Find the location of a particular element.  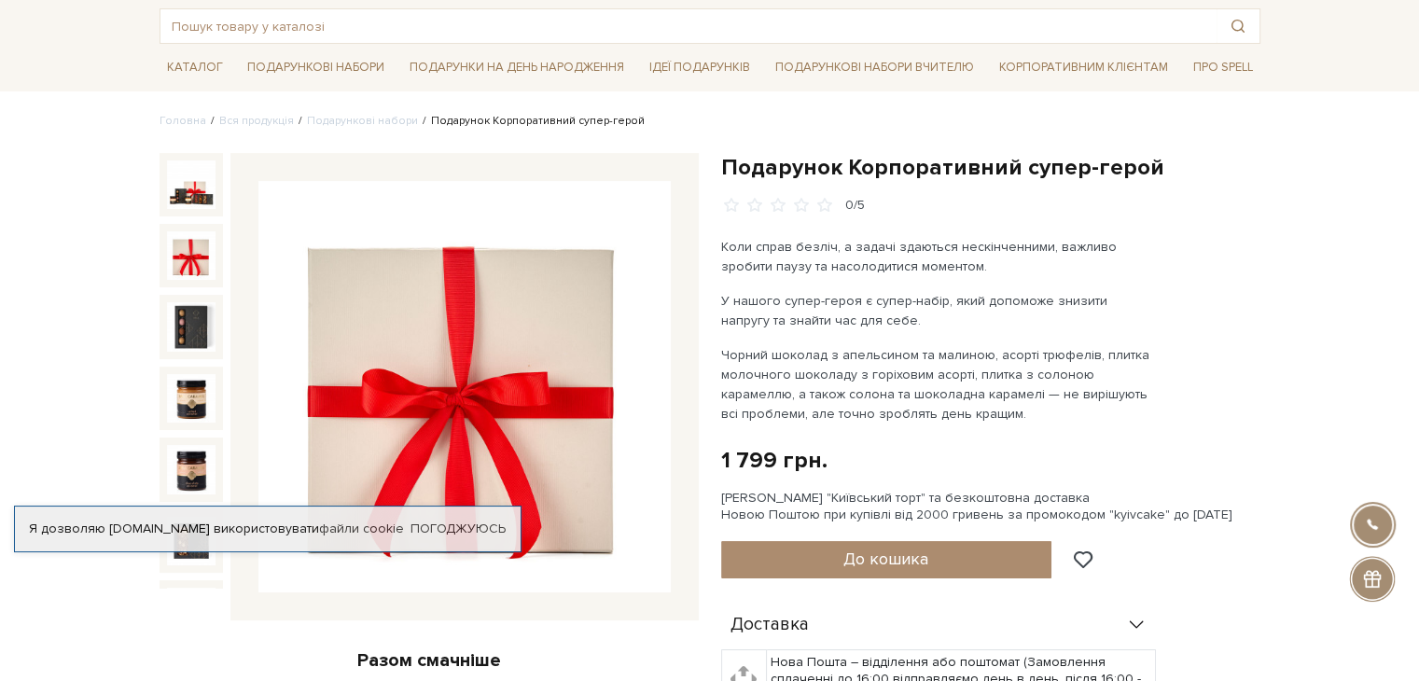

a: Подарункові набори Вчителю is located at coordinates (874, 67).